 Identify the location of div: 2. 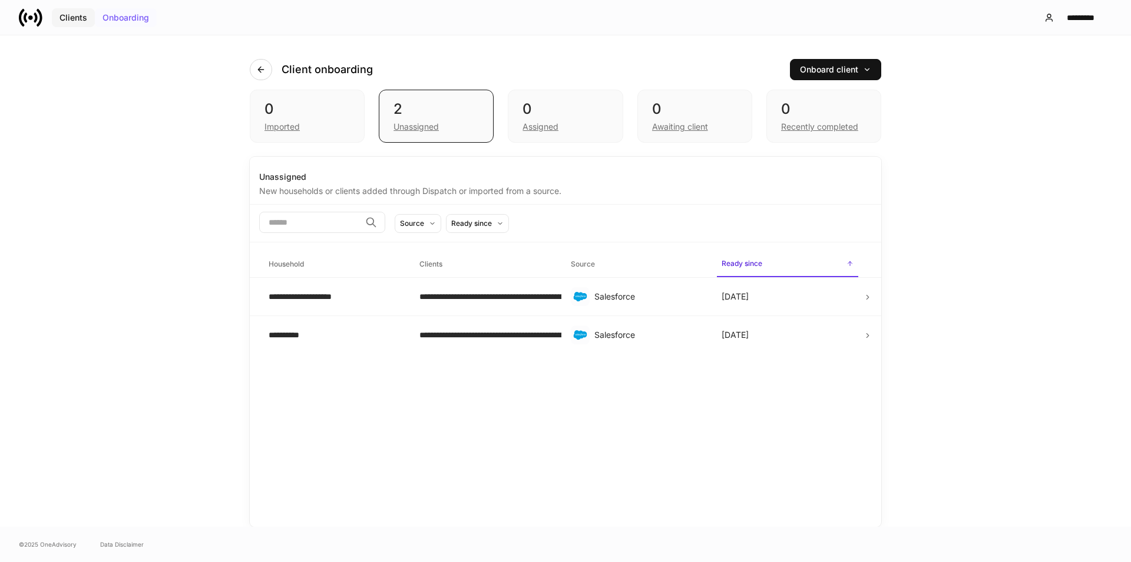
(436, 109).